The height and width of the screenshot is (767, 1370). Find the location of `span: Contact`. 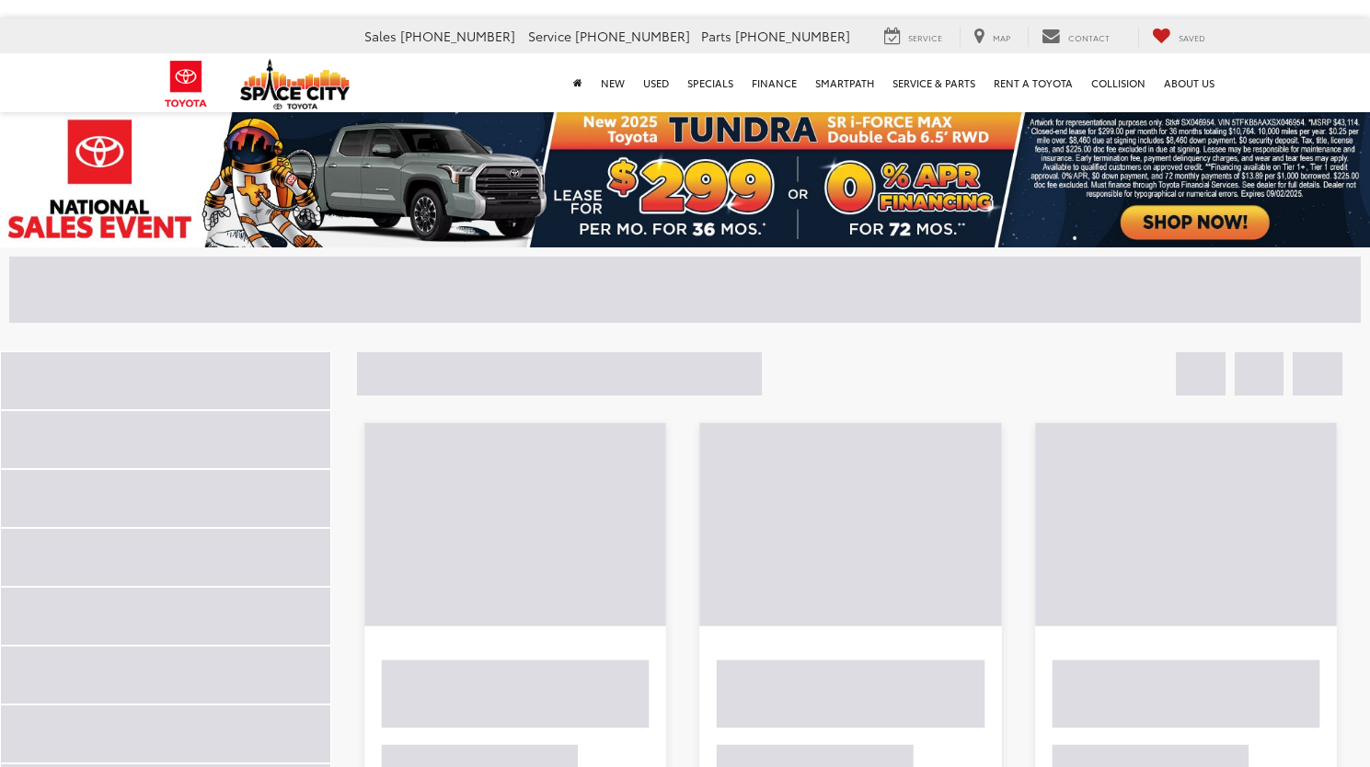

span: Contact is located at coordinates (1088, 37).